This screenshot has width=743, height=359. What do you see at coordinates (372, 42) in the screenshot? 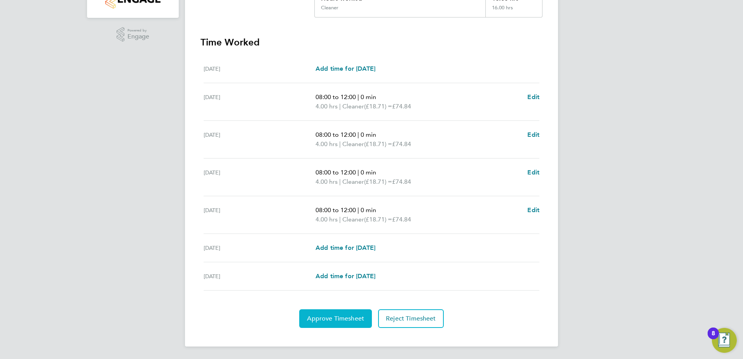
I see `h3: Time Worked` at bounding box center [372, 42].